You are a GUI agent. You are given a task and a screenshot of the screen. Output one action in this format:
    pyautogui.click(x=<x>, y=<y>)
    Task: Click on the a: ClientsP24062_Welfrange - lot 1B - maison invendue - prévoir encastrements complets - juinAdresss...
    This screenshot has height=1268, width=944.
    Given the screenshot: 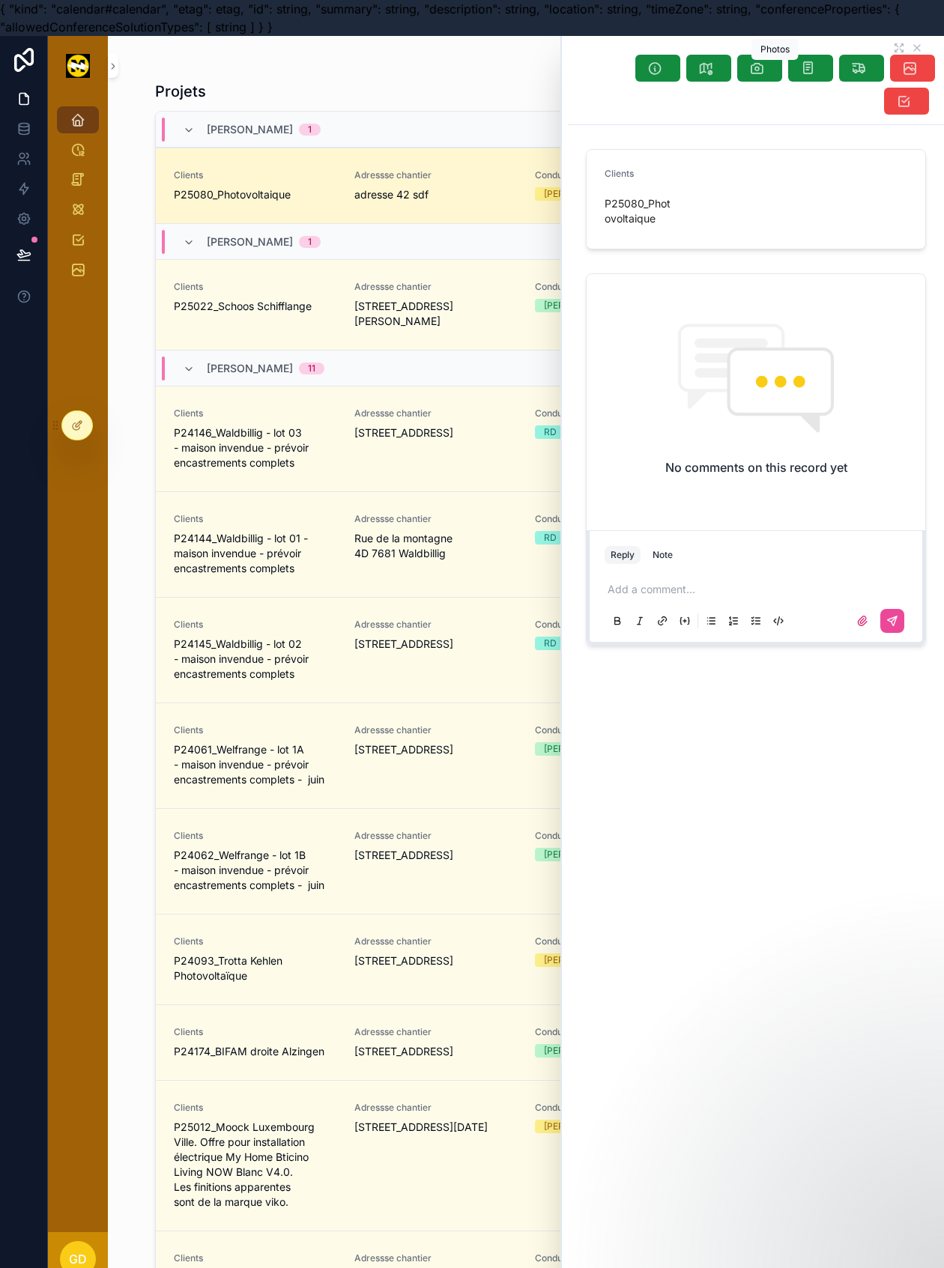 What is the action you would take?
    pyautogui.click(x=526, y=861)
    